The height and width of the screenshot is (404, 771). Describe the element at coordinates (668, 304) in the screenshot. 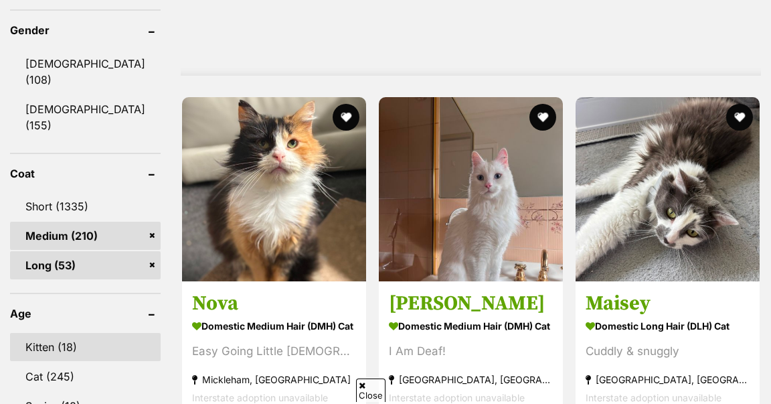

I see `h3: Maisey` at that location.